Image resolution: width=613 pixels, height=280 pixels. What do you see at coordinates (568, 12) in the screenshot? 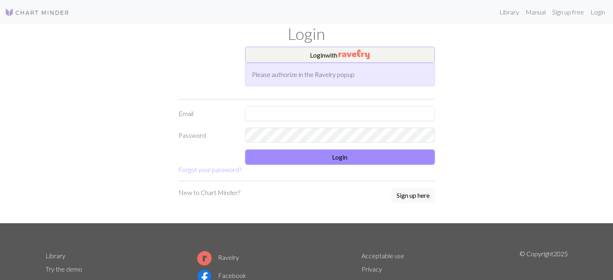
I see `a: Sign up free` at bounding box center [568, 12].